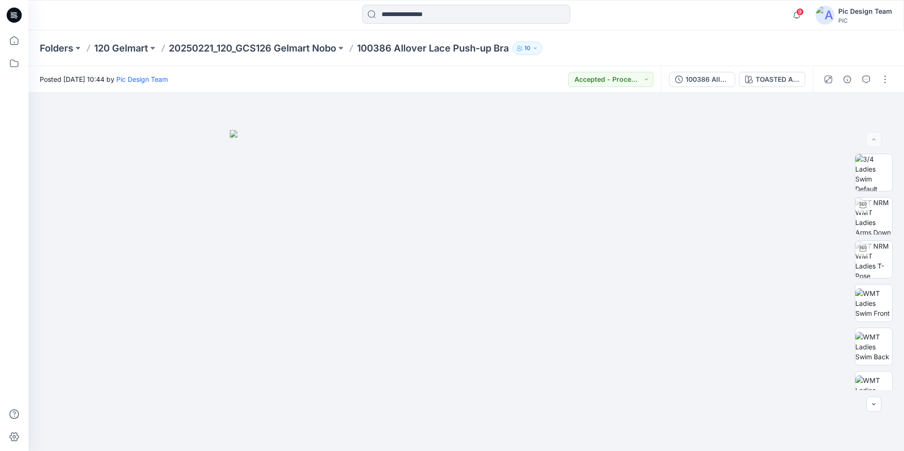 The image size is (904, 451). What do you see at coordinates (527, 48) in the screenshot?
I see `button: 10` at bounding box center [527, 48].